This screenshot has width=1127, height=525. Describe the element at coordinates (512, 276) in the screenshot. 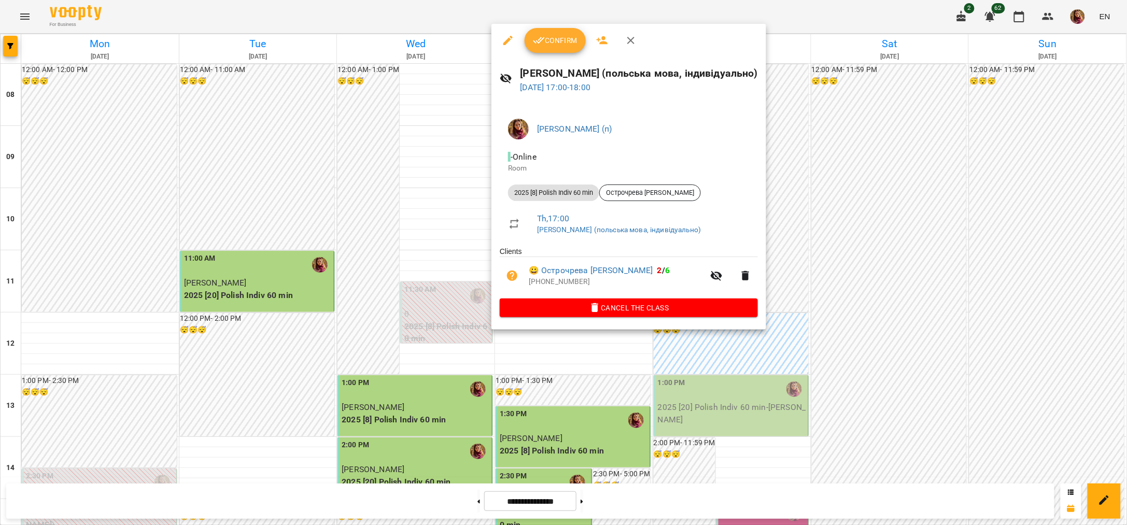

I see `button: Unpaid. Bill the attendance?` at that location.